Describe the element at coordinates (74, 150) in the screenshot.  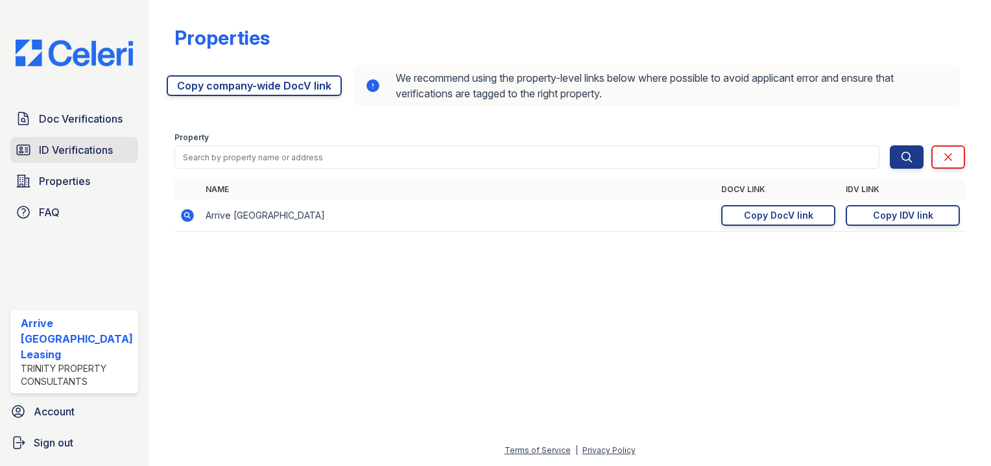
I see `a: ID Verifications` at that location.